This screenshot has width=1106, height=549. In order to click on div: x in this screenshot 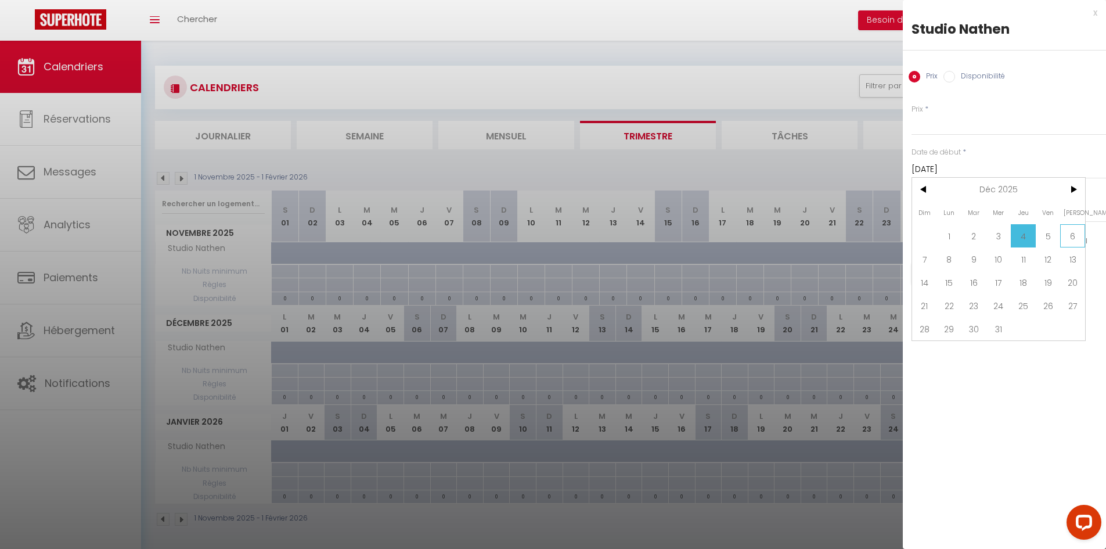, I will do `click(1000, 13)`.